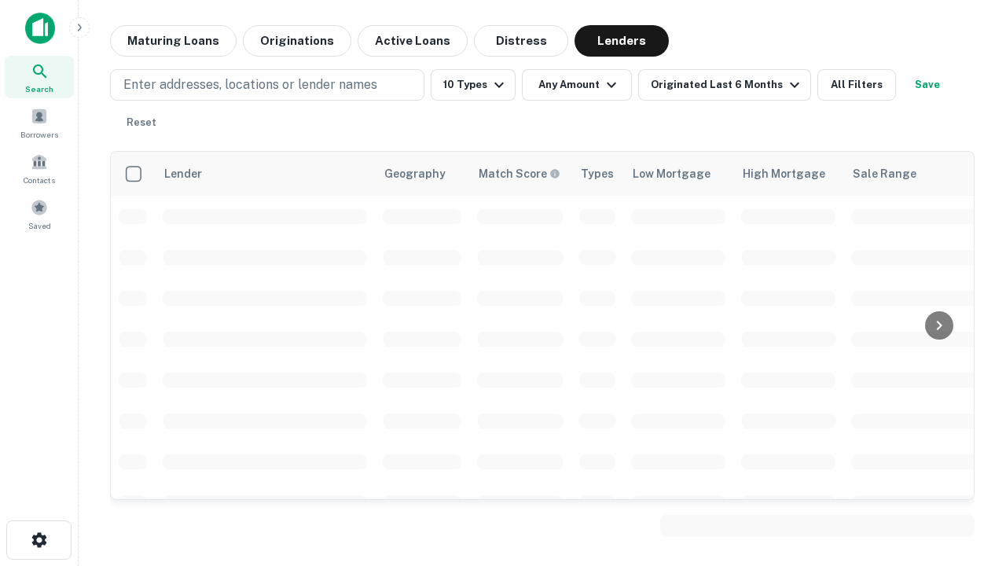 The height and width of the screenshot is (566, 1006). I want to click on a: Saved, so click(39, 214).